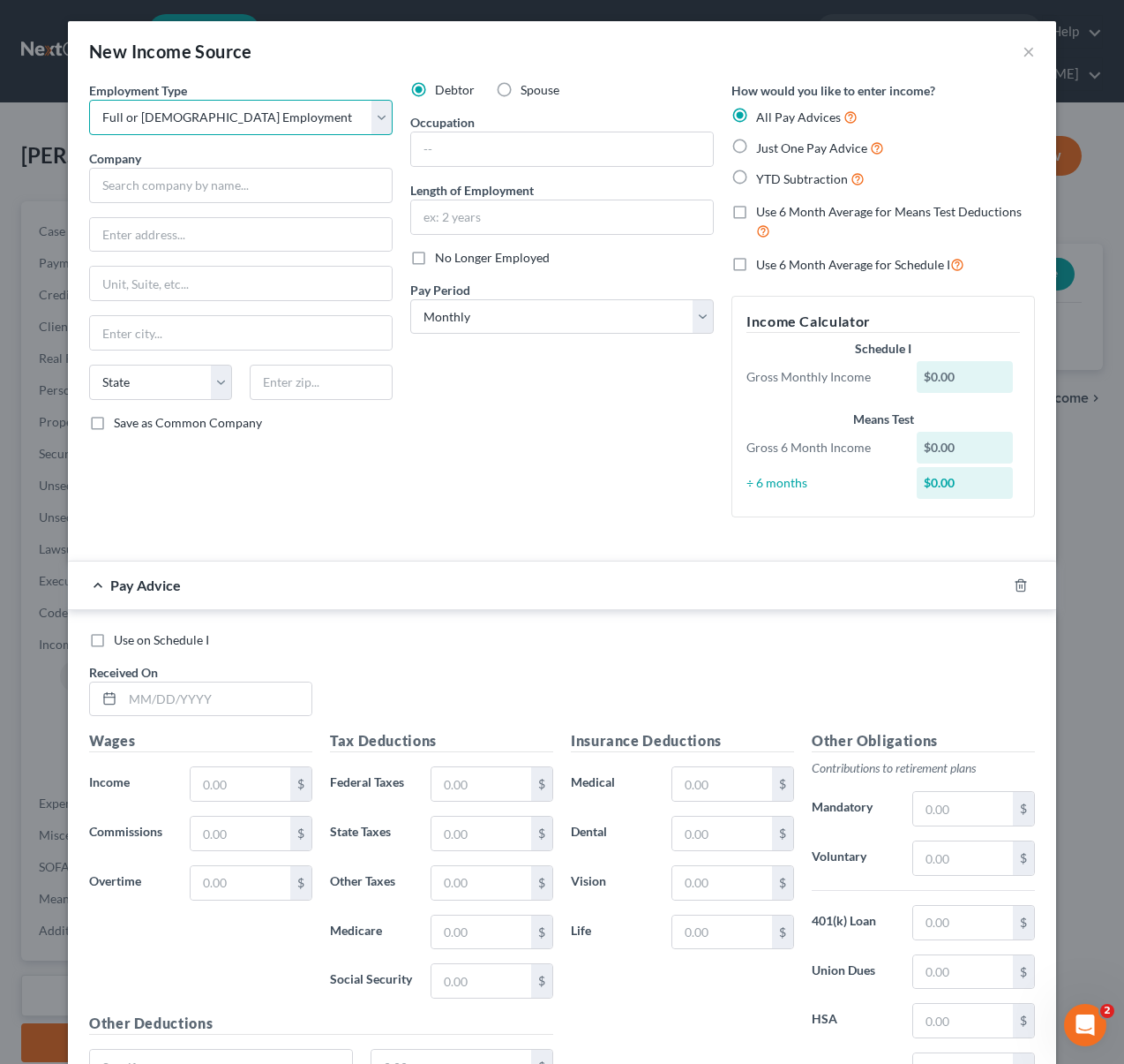 The width and height of the screenshot is (1124, 1064). What do you see at coordinates (822, 377) in the screenshot?
I see `div: Gross Monthly Income` at bounding box center [822, 377].